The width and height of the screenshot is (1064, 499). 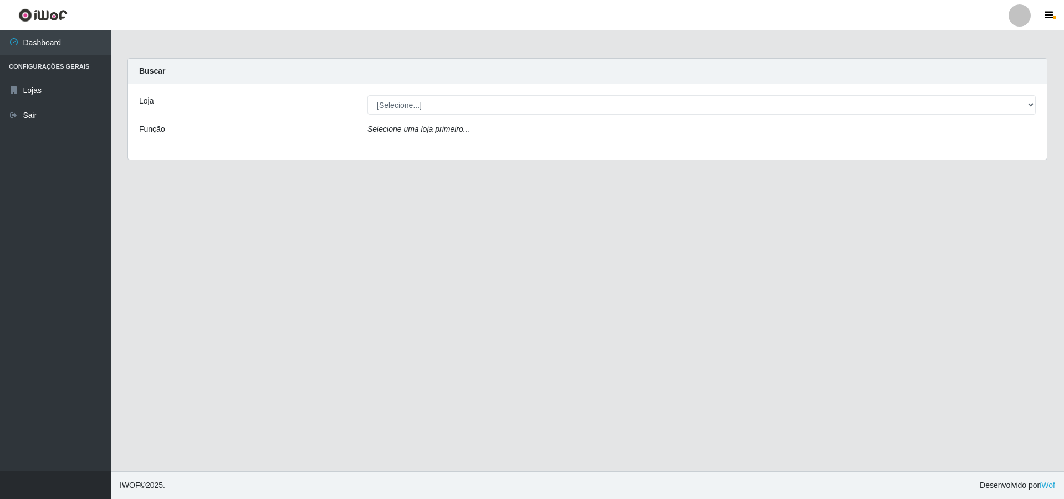 I want to click on a: iWof, so click(x=1047, y=485).